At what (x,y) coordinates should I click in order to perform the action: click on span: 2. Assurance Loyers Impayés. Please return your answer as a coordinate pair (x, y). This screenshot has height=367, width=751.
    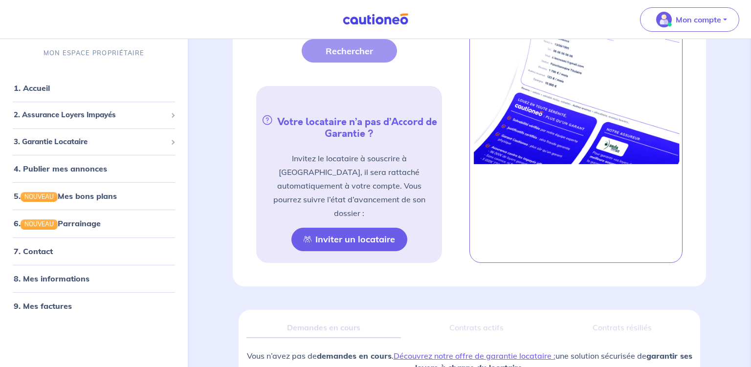
    Looking at the image, I should click on (90, 115).